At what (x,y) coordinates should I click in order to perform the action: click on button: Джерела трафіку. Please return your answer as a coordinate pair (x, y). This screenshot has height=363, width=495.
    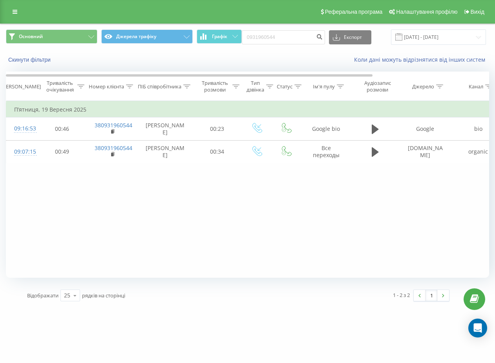
    Looking at the image, I should click on (147, 37).